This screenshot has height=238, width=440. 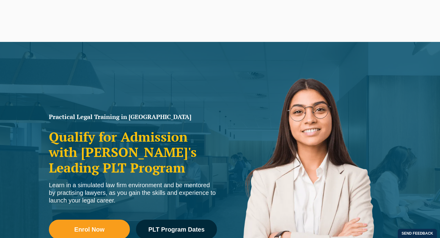 I want to click on span: PLT Program Dates, so click(x=176, y=229).